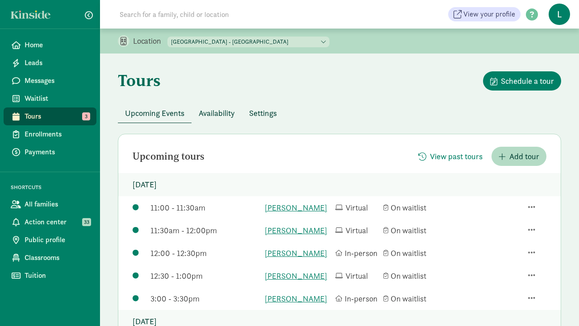 The width and height of the screenshot is (579, 326). What do you see at coordinates (155, 113) in the screenshot?
I see `button: Upcoming Events` at bounding box center [155, 113].